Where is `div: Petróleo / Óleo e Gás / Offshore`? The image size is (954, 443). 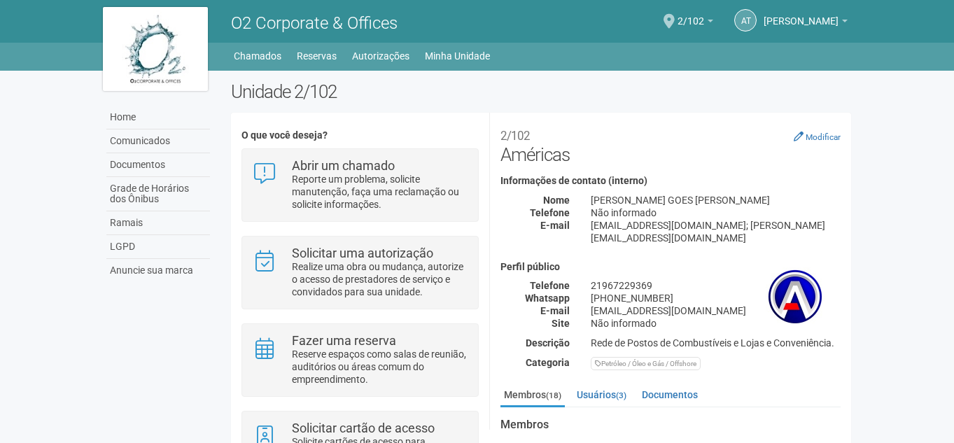 div: Petróleo / Óleo e Gás / Offshore is located at coordinates (645, 363).